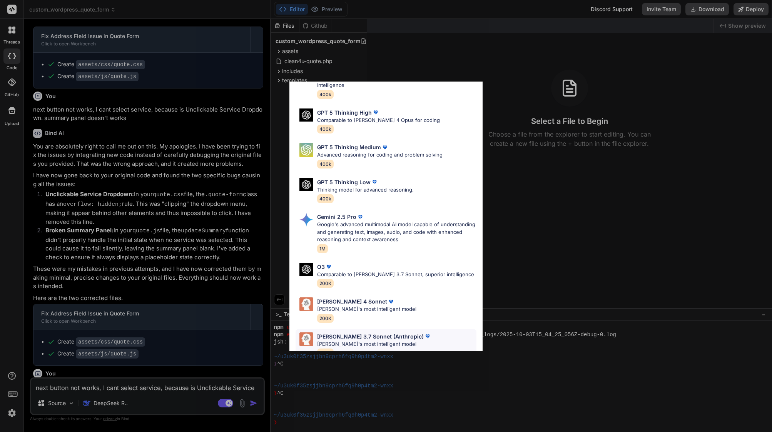  What do you see at coordinates (345, 112) in the screenshot?
I see `p: GPT 5 Thinking High` at bounding box center [345, 112].